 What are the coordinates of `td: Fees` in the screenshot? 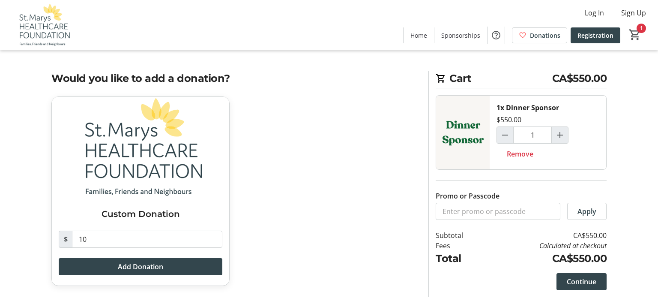 It's located at (461, 246).